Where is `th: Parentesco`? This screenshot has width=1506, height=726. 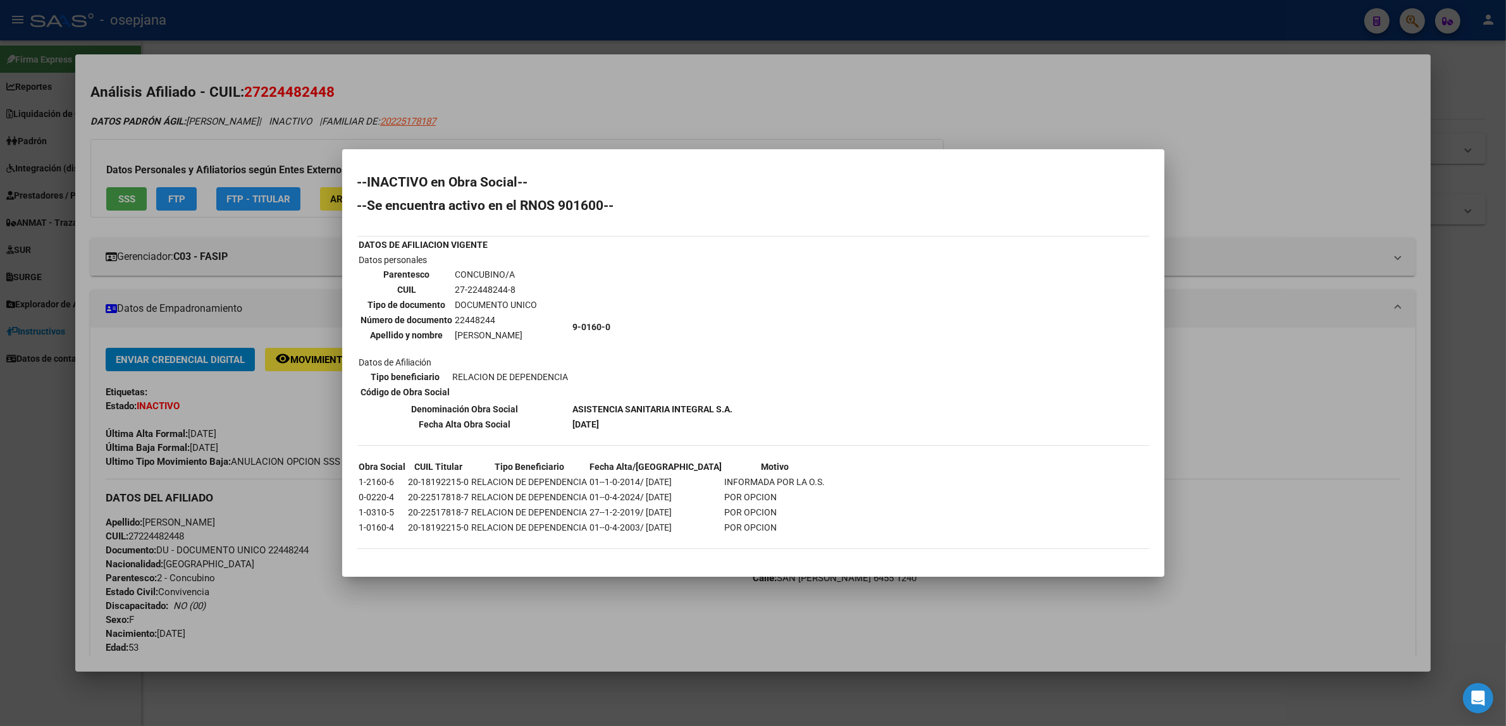 th: Parentesco is located at coordinates (407, 274).